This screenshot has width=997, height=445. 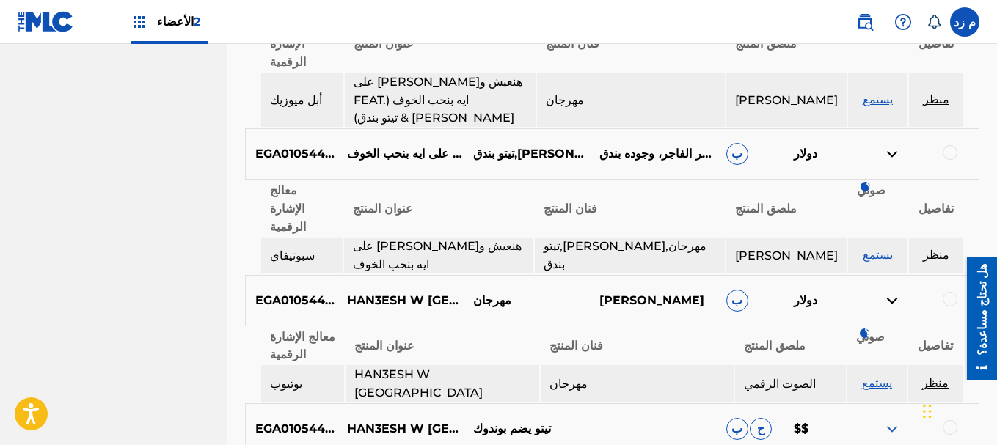 What do you see at coordinates (292, 255) in the screenshot?
I see `font: سبوتيفاي` at bounding box center [292, 255].